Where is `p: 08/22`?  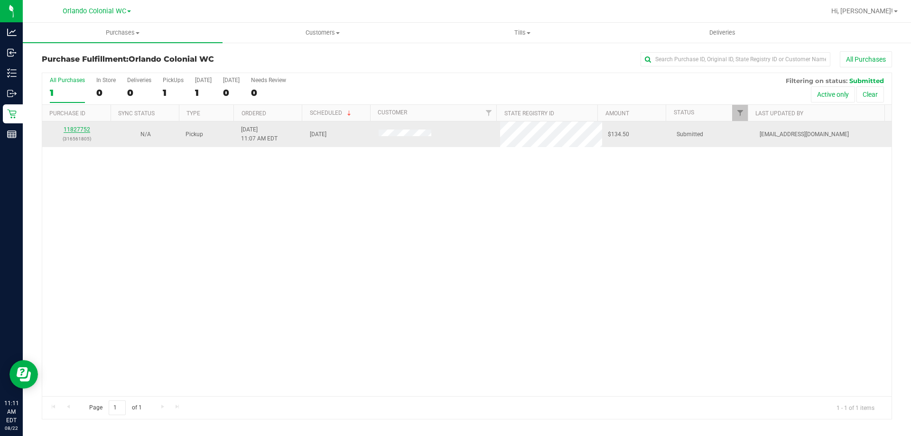 p: 08/22 is located at coordinates (11, 428).